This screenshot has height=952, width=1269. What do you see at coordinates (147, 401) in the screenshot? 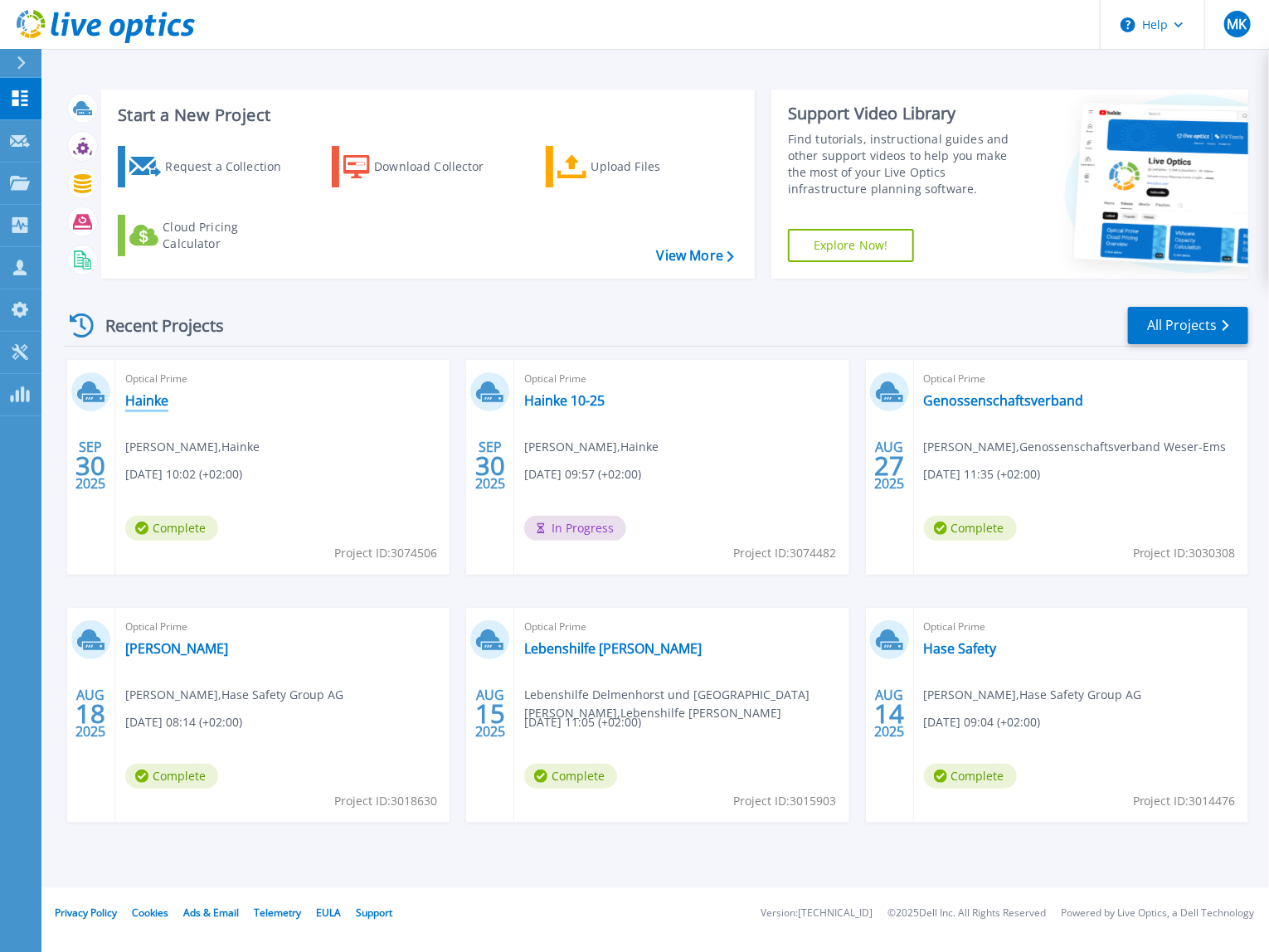
I see `a: Hainke` at bounding box center [147, 401].